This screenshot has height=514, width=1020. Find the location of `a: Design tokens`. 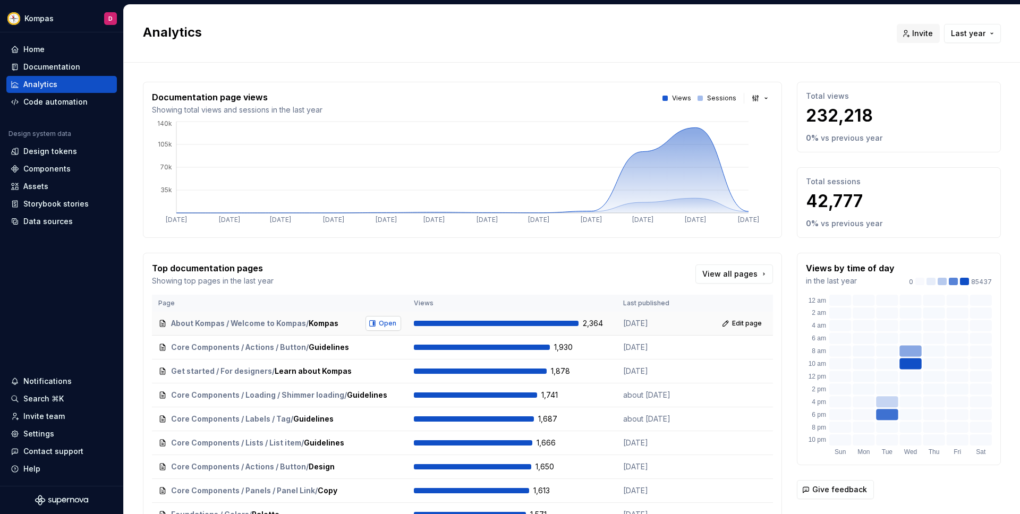

a: Design tokens is located at coordinates (62, 151).